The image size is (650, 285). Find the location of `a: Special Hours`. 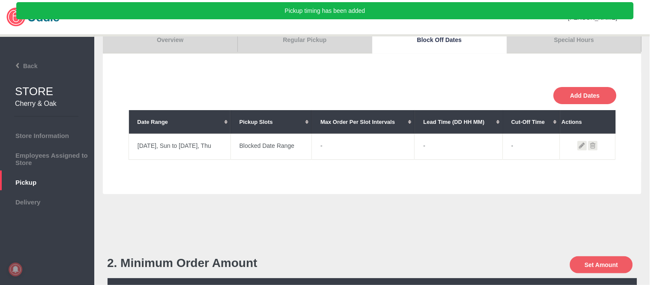

a: Special Hours is located at coordinates (574, 41).